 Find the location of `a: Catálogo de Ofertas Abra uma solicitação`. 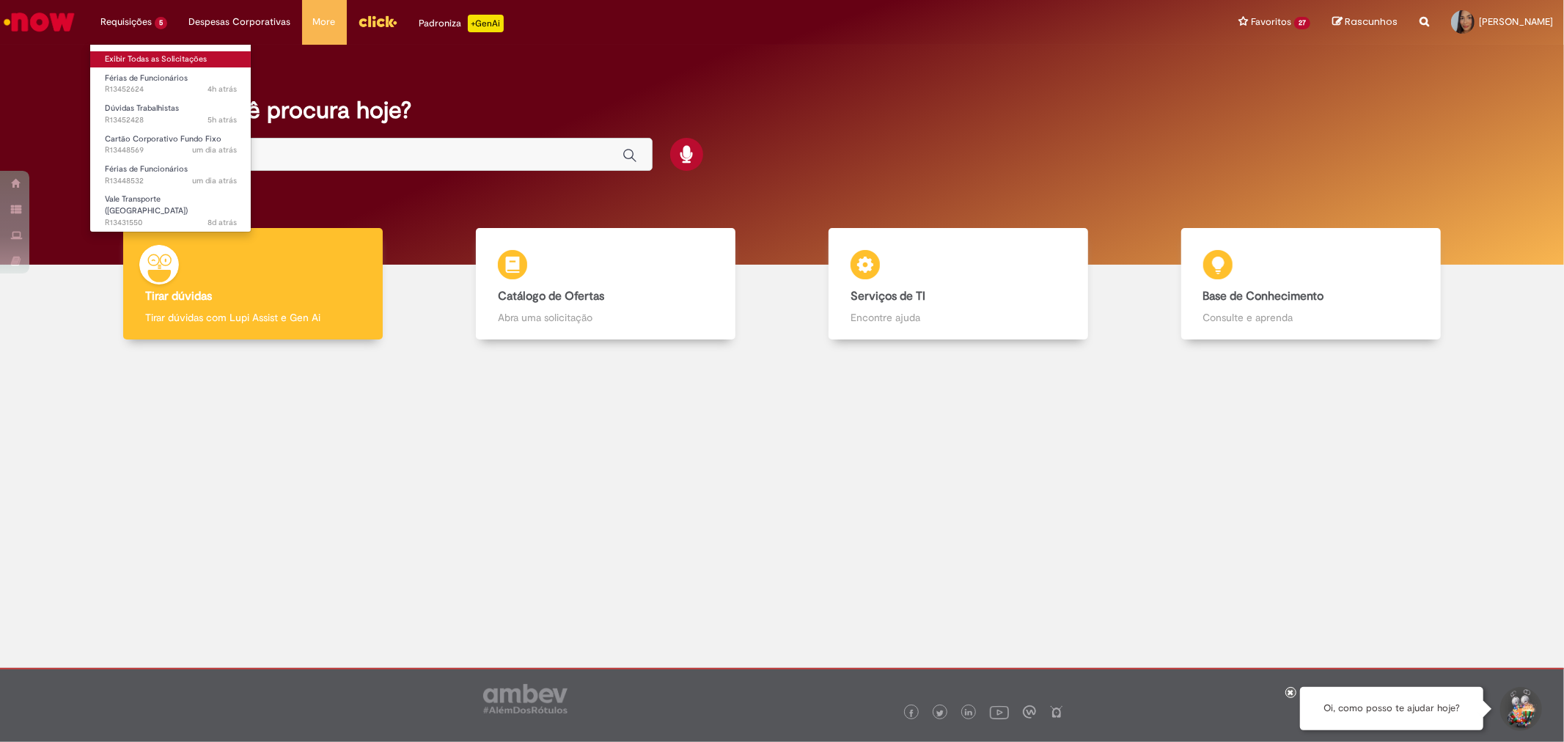

a: Catálogo de Ofertas Abra uma solicitação is located at coordinates (605, 284).